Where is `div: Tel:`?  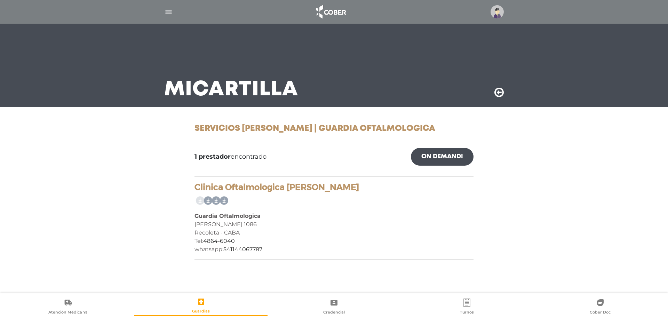
div: Tel: is located at coordinates (334, 241).